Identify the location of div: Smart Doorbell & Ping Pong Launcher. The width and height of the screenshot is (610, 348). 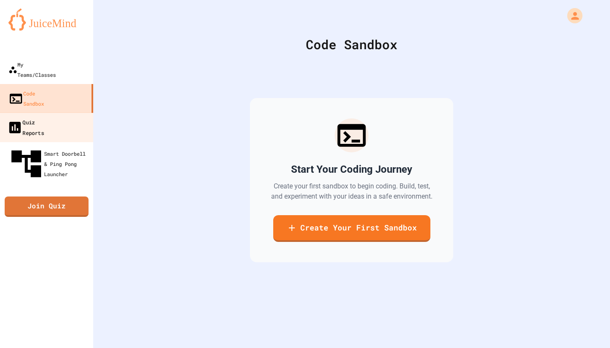
(49, 164).